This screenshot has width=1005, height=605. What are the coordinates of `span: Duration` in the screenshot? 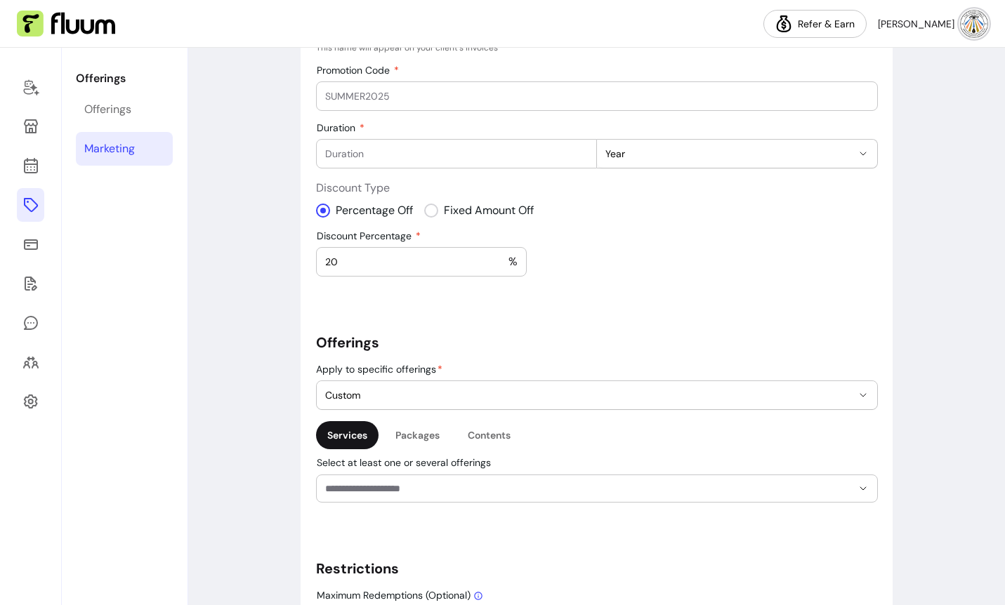 It's located at (337, 128).